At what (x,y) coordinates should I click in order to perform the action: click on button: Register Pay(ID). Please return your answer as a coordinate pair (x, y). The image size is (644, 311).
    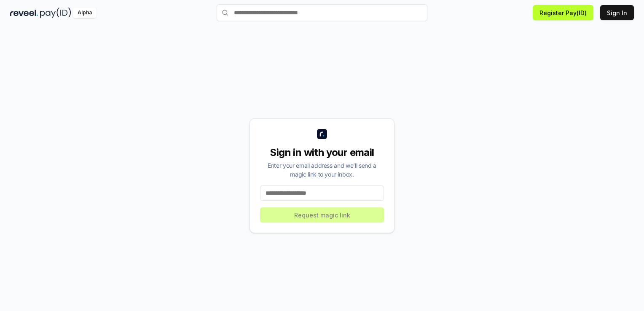
    Looking at the image, I should click on (563, 13).